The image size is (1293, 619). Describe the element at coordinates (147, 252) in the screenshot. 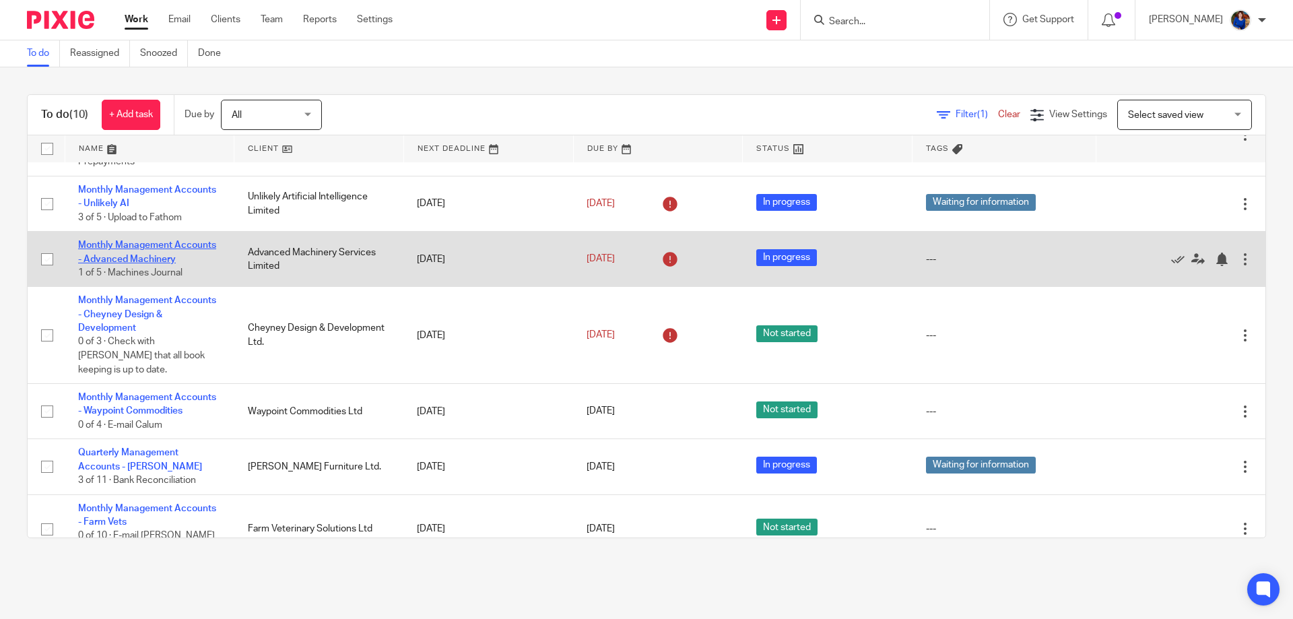

I see `a: Monthly Management Accounts - Advanced Machinery` at that location.